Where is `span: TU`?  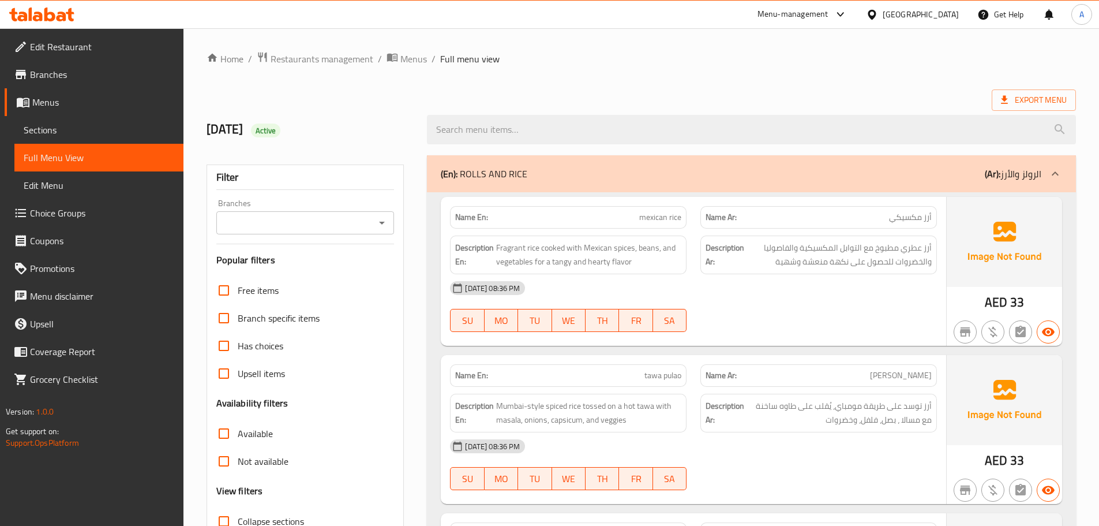 span: TU is located at coordinates (535, 478).